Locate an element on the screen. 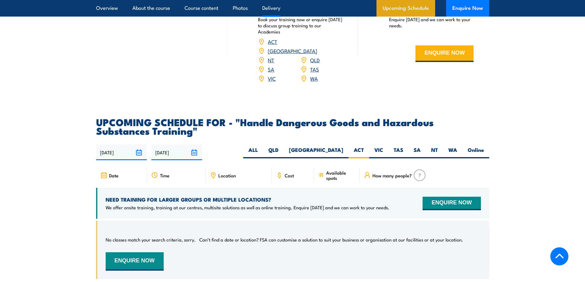 This screenshot has height=282, width=585. a: VIC is located at coordinates (272, 78).